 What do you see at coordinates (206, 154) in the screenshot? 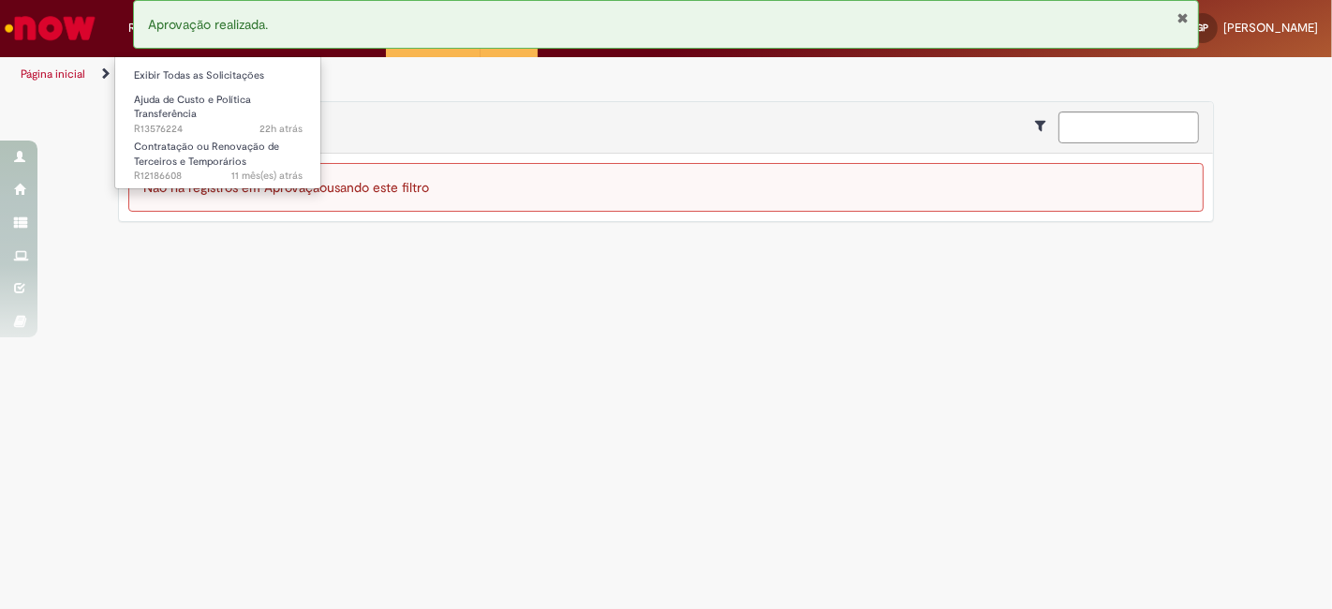
I see `span: Contratação ou Renovação de Terceiros e Temporários` at bounding box center [206, 154].